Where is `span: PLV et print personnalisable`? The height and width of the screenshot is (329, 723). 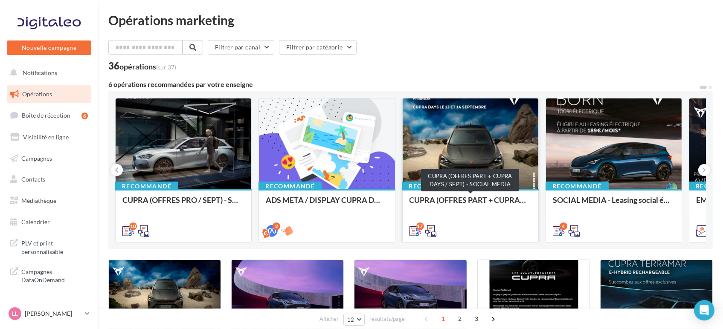
span: PLV et print personnalisable is located at coordinates (55, 247).